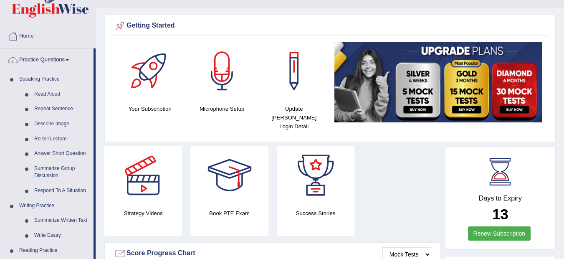  What do you see at coordinates (330, 26) in the screenshot?
I see `div: Getting Started` at bounding box center [330, 26].